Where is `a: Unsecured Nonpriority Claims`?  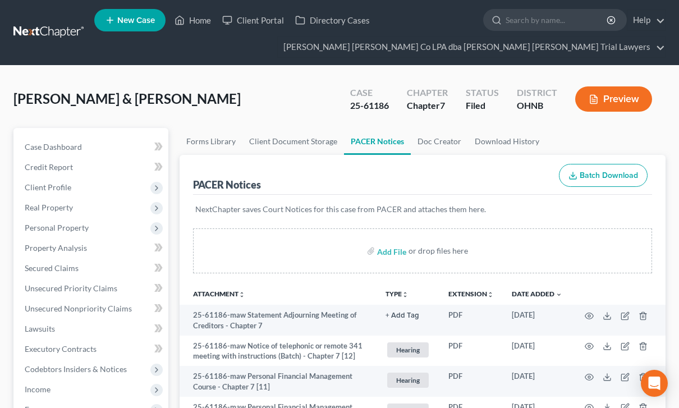 a: Unsecured Nonpriority Claims is located at coordinates (92, 309).